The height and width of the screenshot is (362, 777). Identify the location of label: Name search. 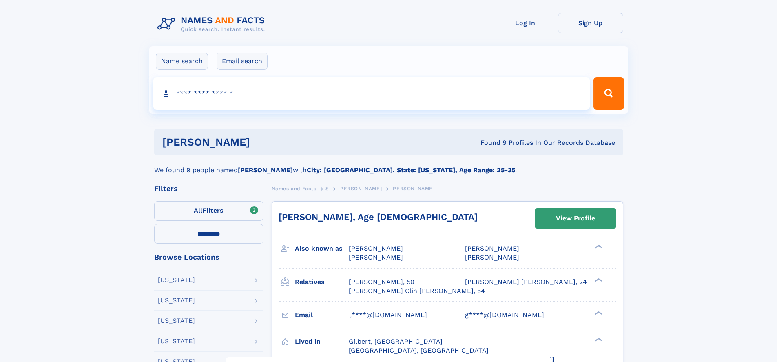
(182, 61).